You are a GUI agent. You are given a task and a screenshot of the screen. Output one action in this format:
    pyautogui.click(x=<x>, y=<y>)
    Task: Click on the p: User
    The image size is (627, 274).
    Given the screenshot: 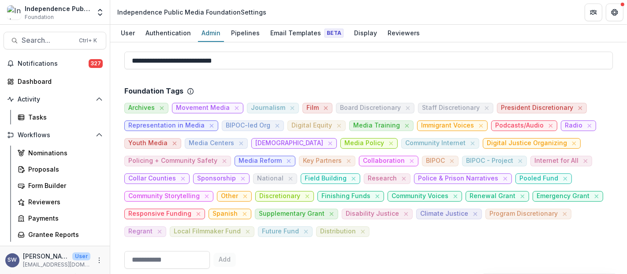 What is the action you would take?
    pyautogui.click(x=81, y=256)
    